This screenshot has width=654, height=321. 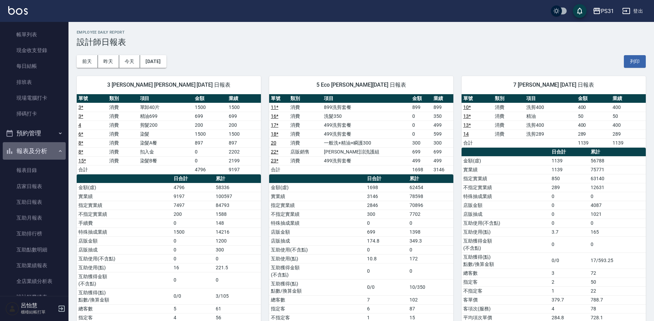 What do you see at coordinates (421, 170) in the screenshot?
I see `td: 1698` at bounding box center [421, 170].